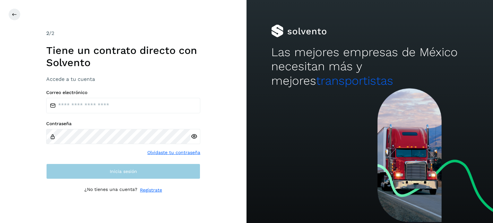 This screenshot has width=493, height=223. Describe the element at coordinates (174, 152) in the screenshot. I see `a: Olvidaste tu contraseña` at that location.